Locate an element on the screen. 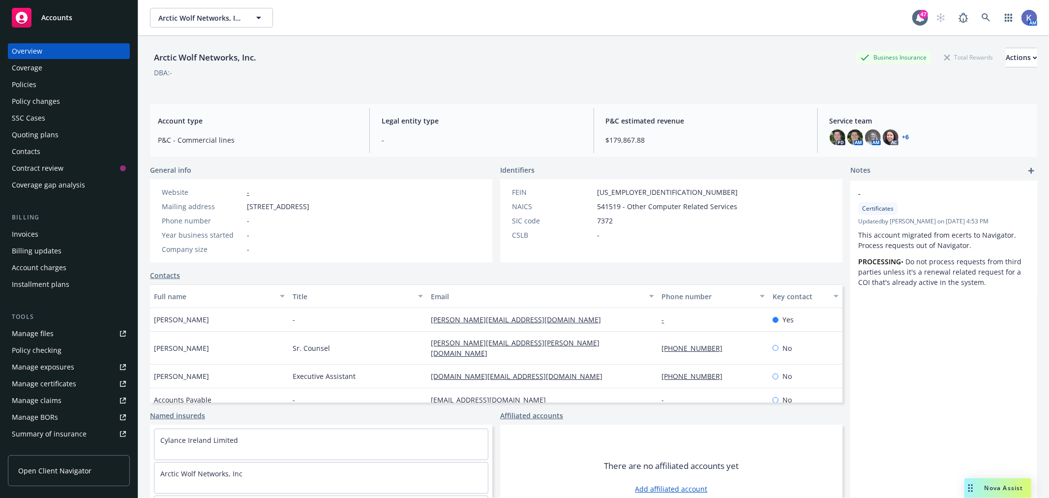 This screenshot has width=1049, height=498. span: Identifiers is located at coordinates (517, 170).